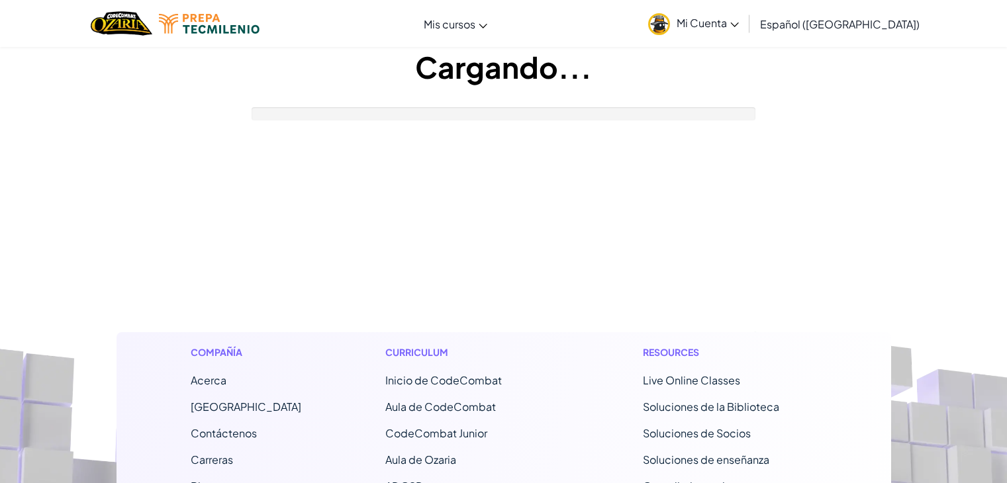  Describe the element at coordinates (708, 23) in the screenshot. I see `span: Mi Cuenta` at that location.